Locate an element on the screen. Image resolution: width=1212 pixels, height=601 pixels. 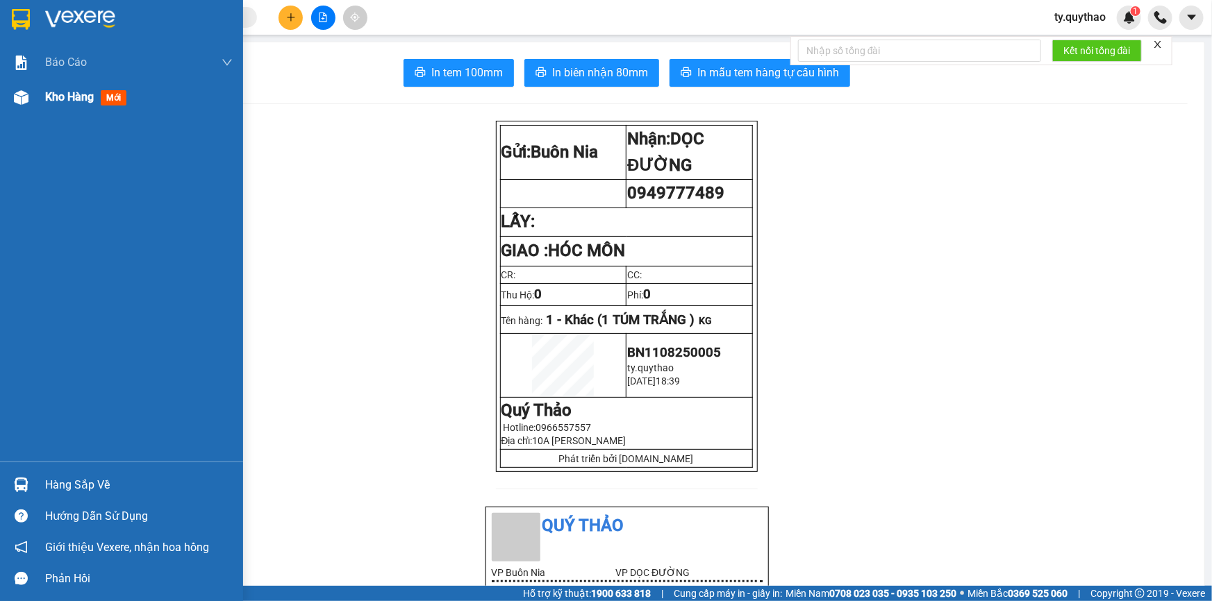
td: Thu Hộ: is located at coordinates (563, 294).